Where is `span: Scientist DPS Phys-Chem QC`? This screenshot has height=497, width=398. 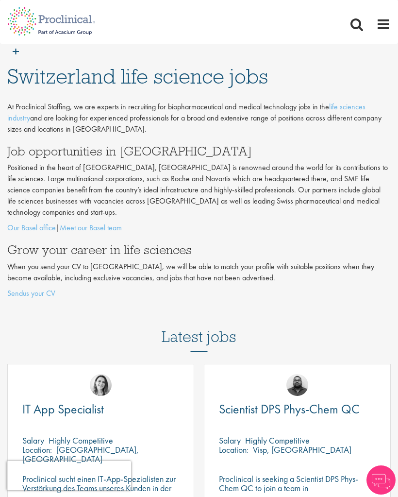
span: Scientist DPS Phys-Chem QC is located at coordinates (289, 409).